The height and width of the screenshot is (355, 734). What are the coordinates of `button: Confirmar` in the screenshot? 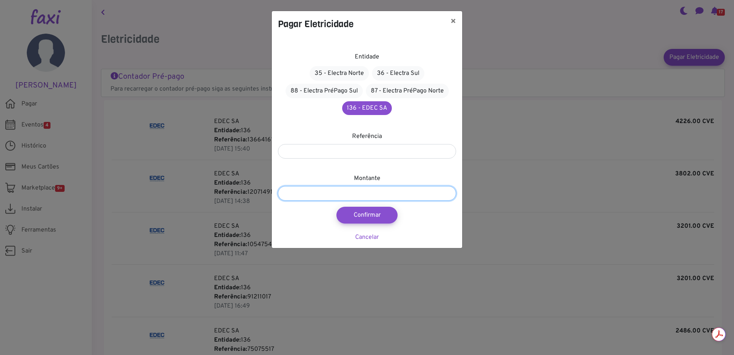 It's located at (367, 215).